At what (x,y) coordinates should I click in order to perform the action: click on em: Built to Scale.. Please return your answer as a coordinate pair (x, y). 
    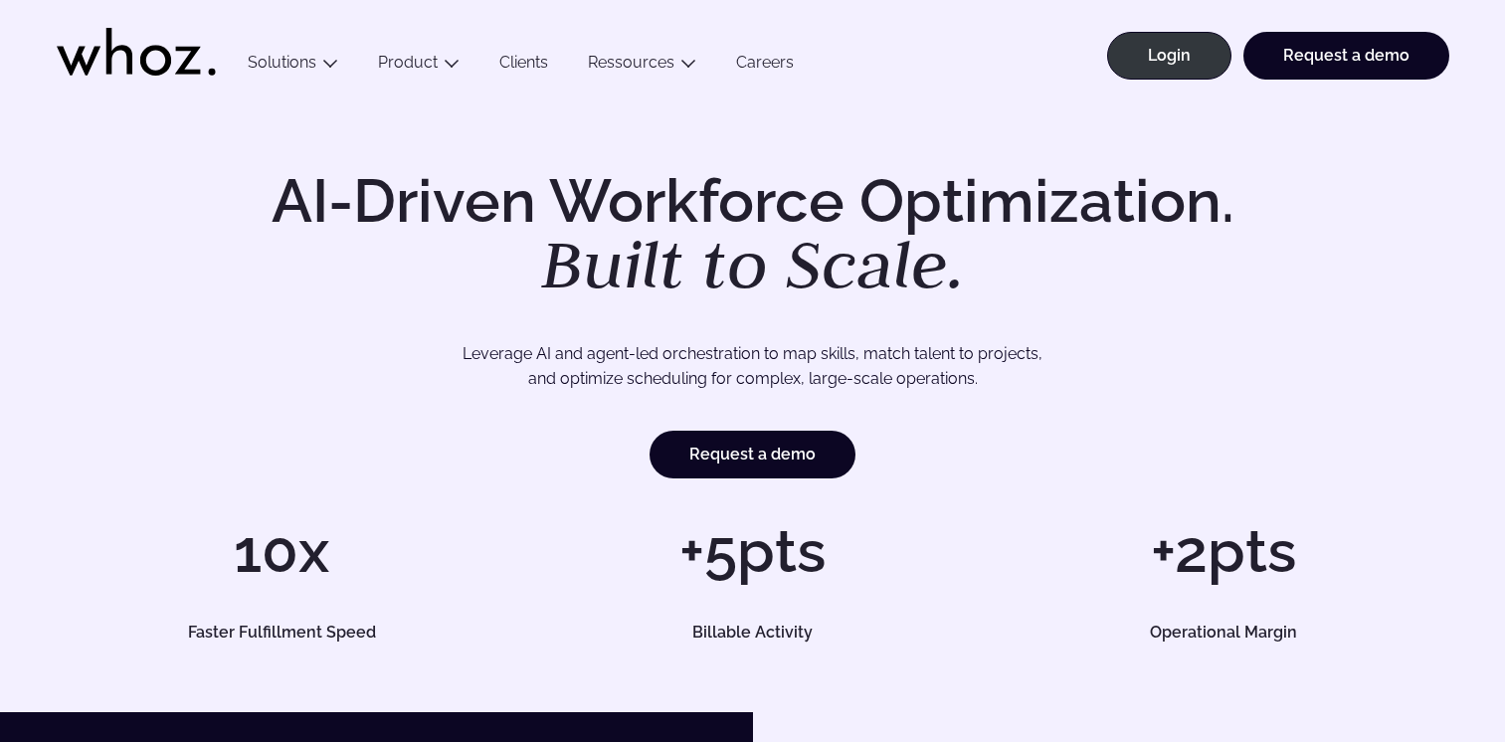
    Looking at the image, I should click on (753, 264).